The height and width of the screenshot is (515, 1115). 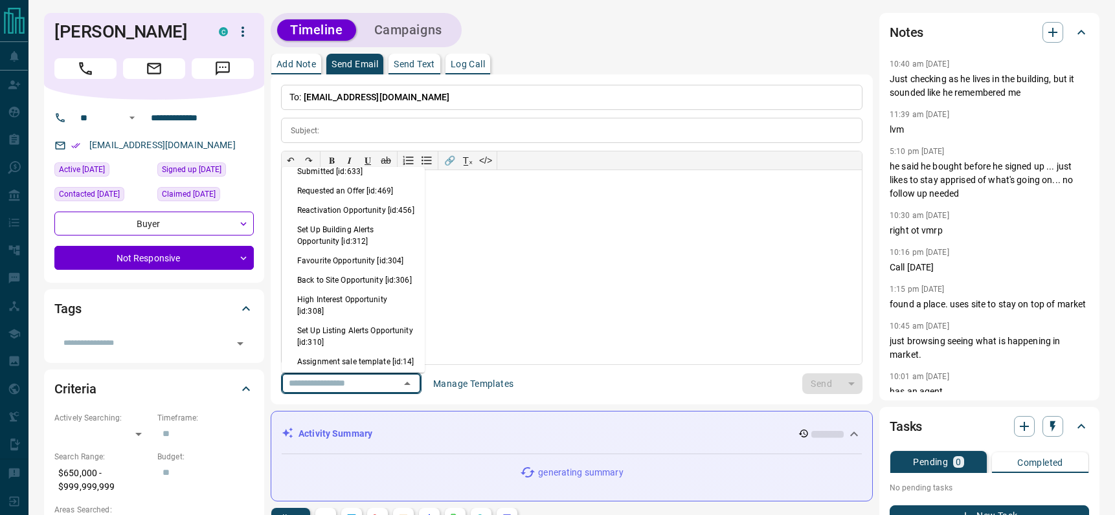 What do you see at coordinates (350, 161) in the screenshot?
I see `button: 𝑰` at bounding box center [350, 161].